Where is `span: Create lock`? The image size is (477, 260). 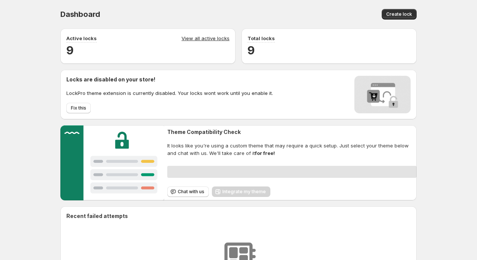
span: Create lock is located at coordinates (399, 14).